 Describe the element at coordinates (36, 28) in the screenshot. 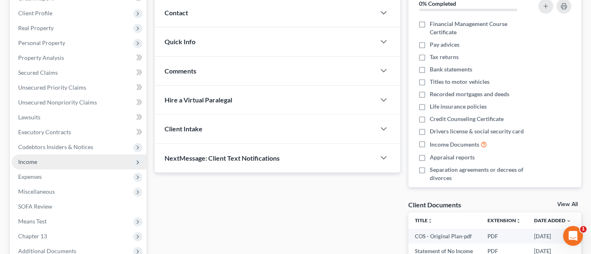

I see `span: Real Property` at that location.